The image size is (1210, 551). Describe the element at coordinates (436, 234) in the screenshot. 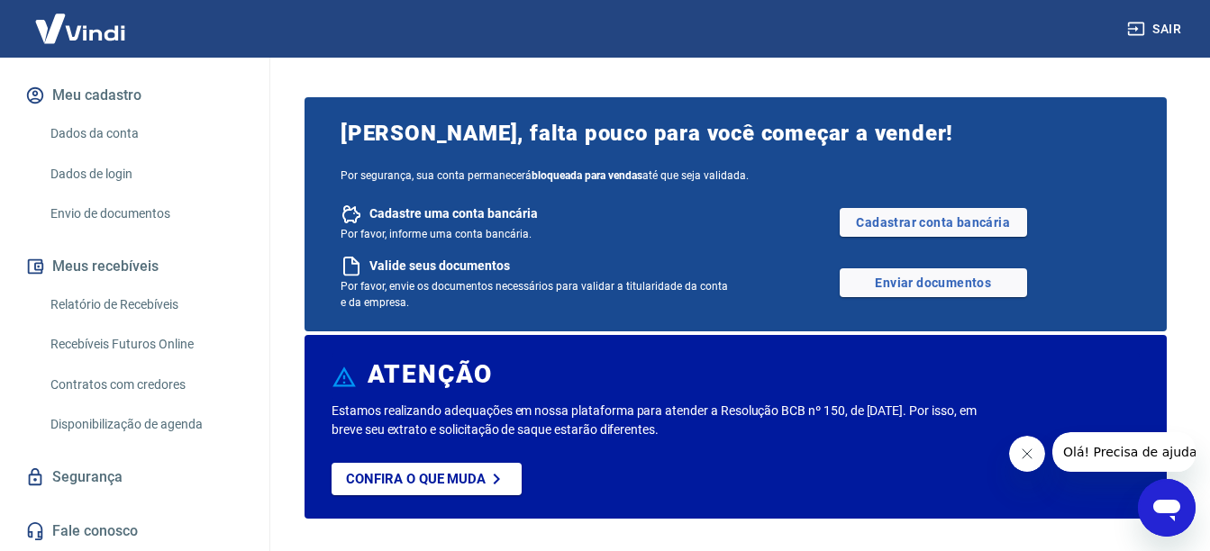

I see `span: Por favor, informe uma conta bancária.` at that location.